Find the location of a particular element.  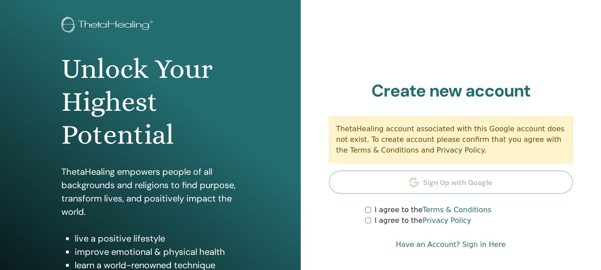

li: improve emotional & physical health is located at coordinates (157, 252).